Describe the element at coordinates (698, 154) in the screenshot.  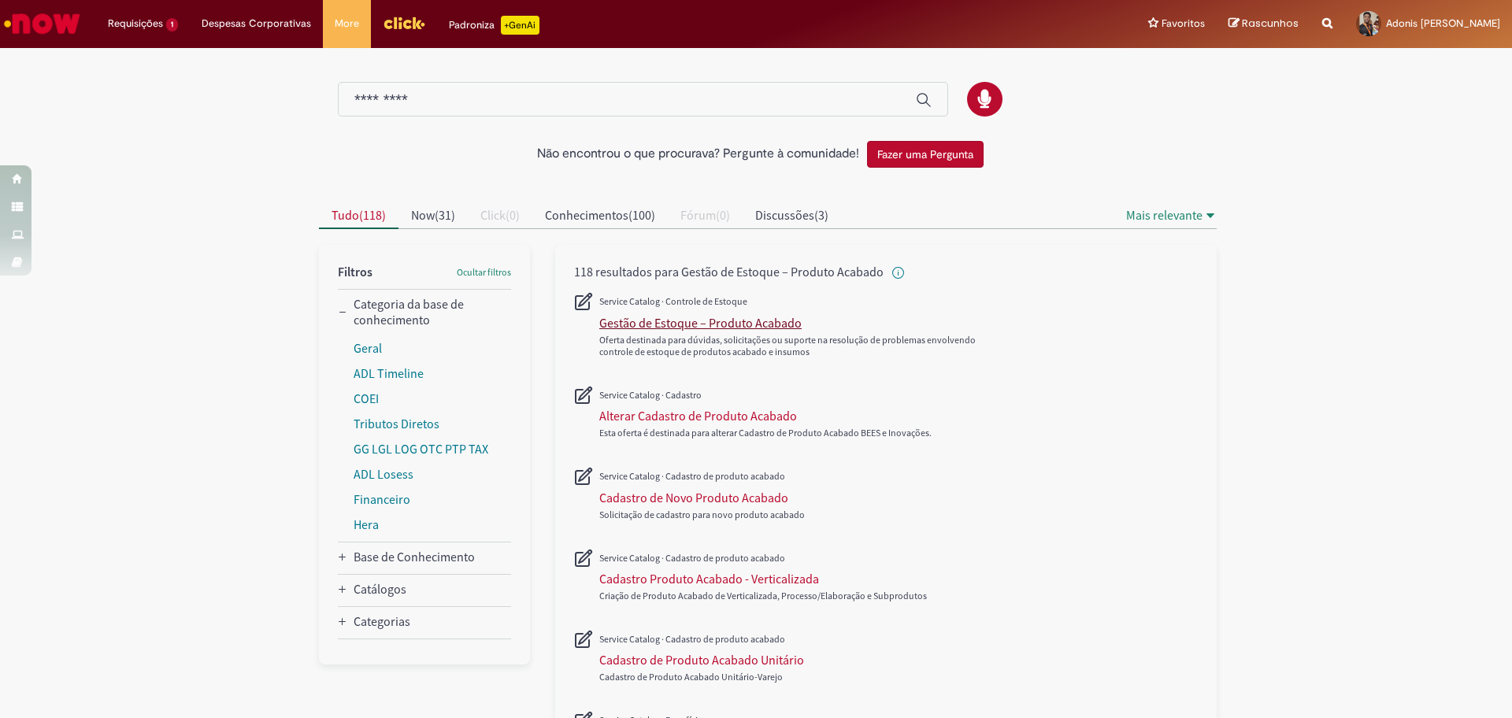
I see `h2: Não encontrou o que procurava? Pergunte à comunidade!` at that location.